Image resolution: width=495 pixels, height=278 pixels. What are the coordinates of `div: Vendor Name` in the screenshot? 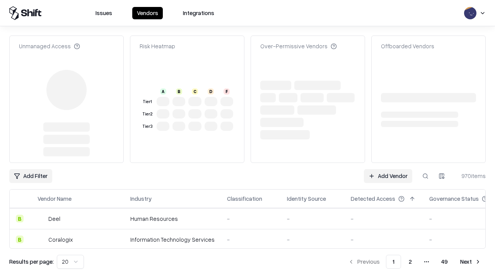 It's located at (54, 199).